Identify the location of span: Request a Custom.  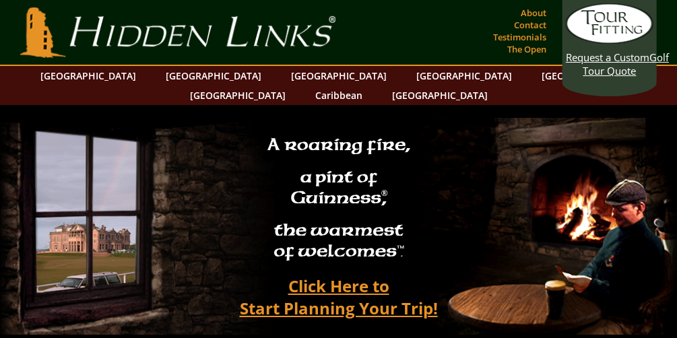
(608, 57).